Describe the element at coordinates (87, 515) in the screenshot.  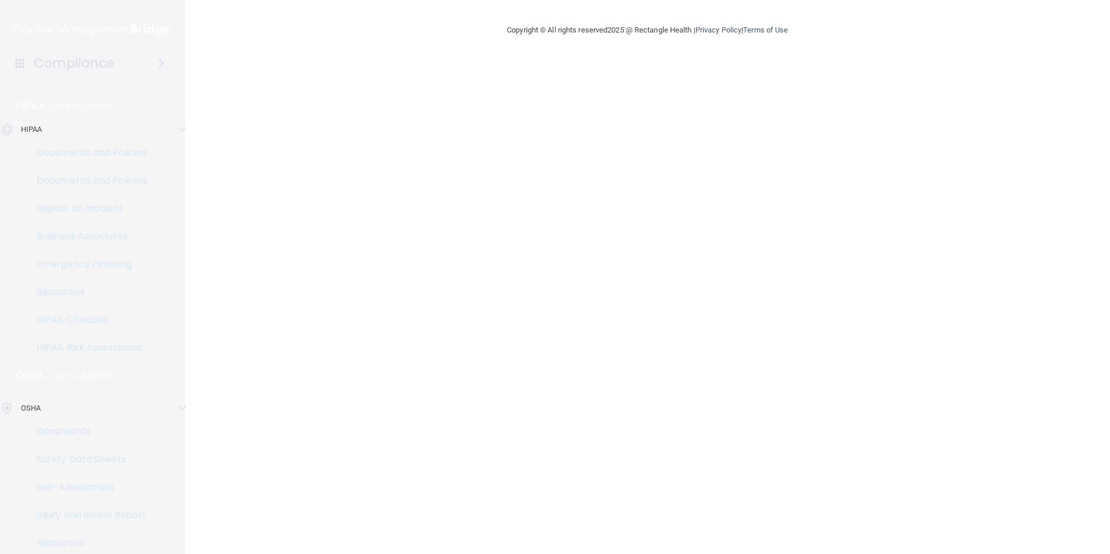
I see `p: Injury and Illness Report` at that location.